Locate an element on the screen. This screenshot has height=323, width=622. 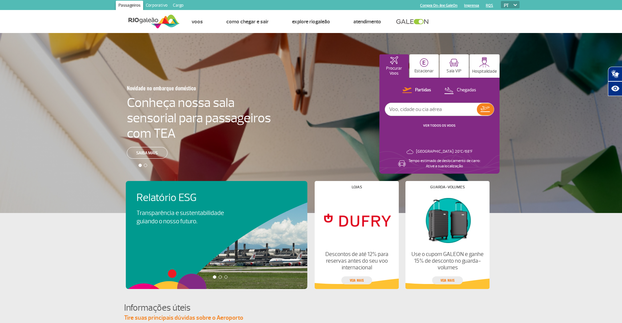
a: RQS is located at coordinates (489, 5).